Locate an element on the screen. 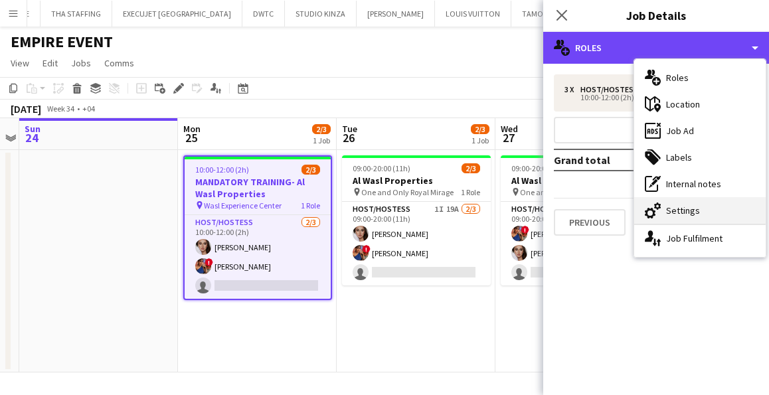 The image size is (769, 395). button: LOUIS VUITTON is located at coordinates (473, 13).